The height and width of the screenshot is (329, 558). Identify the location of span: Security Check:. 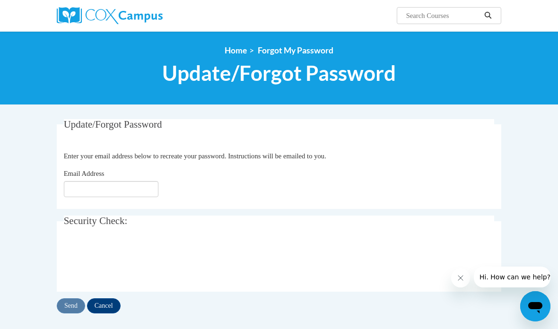
(95, 221).